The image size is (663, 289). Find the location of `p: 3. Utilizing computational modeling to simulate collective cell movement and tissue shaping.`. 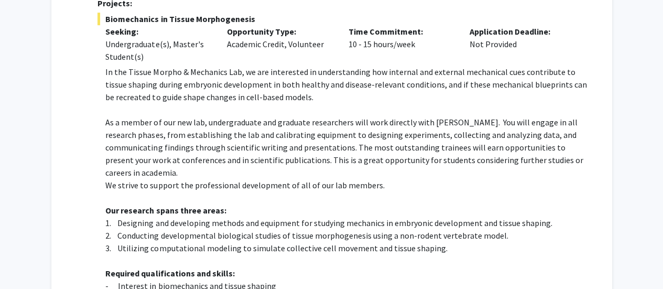

p: 3. Utilizing computational modeling to simulate collective cell movement and tissue shaping. is located at coordinates (348, 248).